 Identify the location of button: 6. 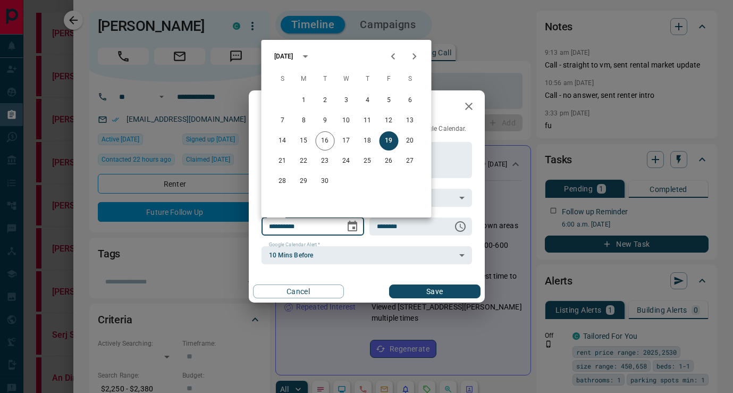
(410, 100).